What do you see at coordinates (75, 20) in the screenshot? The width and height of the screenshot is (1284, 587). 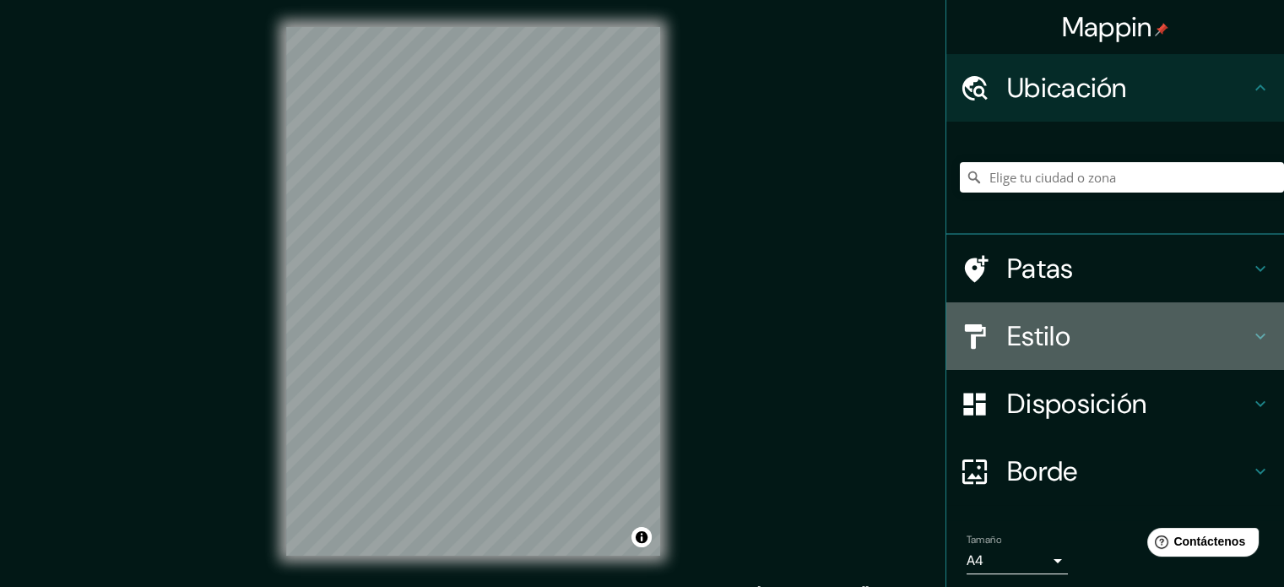 I see `font: Contáctenos` at bounding box center [75, 20].